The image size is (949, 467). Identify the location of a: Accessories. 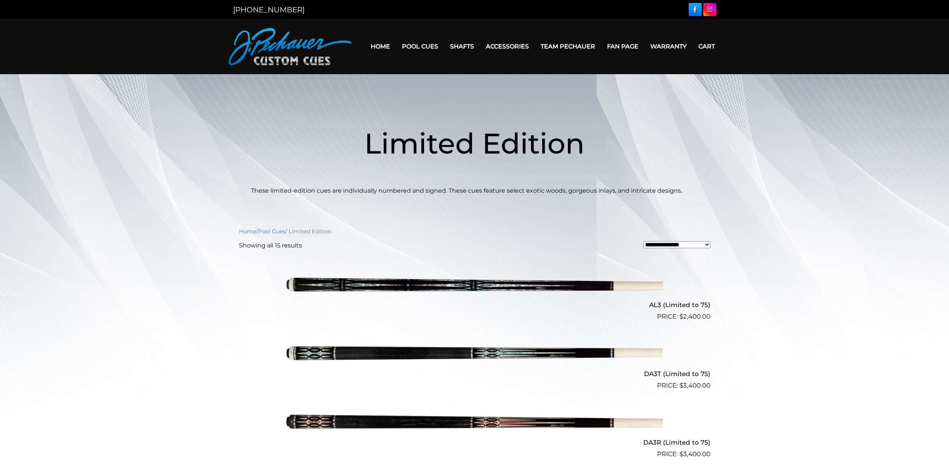
(507, 46).